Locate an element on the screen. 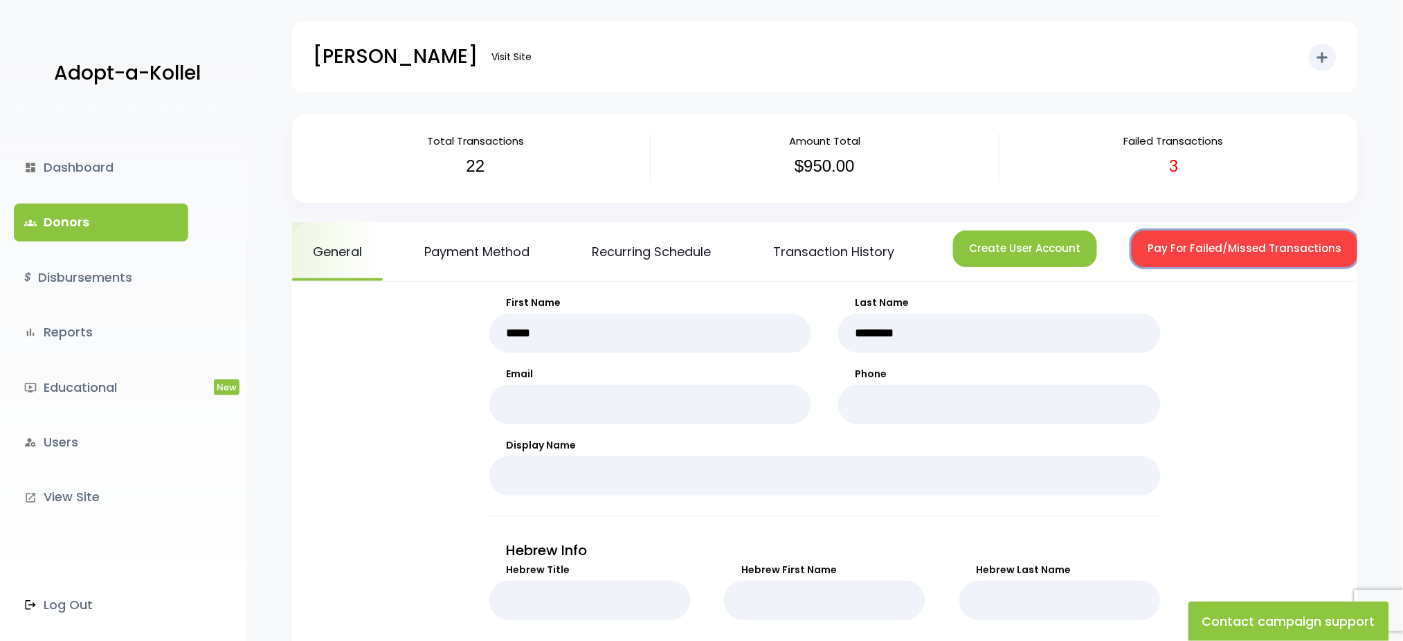 The image size is (1403, 641). h3: 3 is located at coordinates (1174, 166).